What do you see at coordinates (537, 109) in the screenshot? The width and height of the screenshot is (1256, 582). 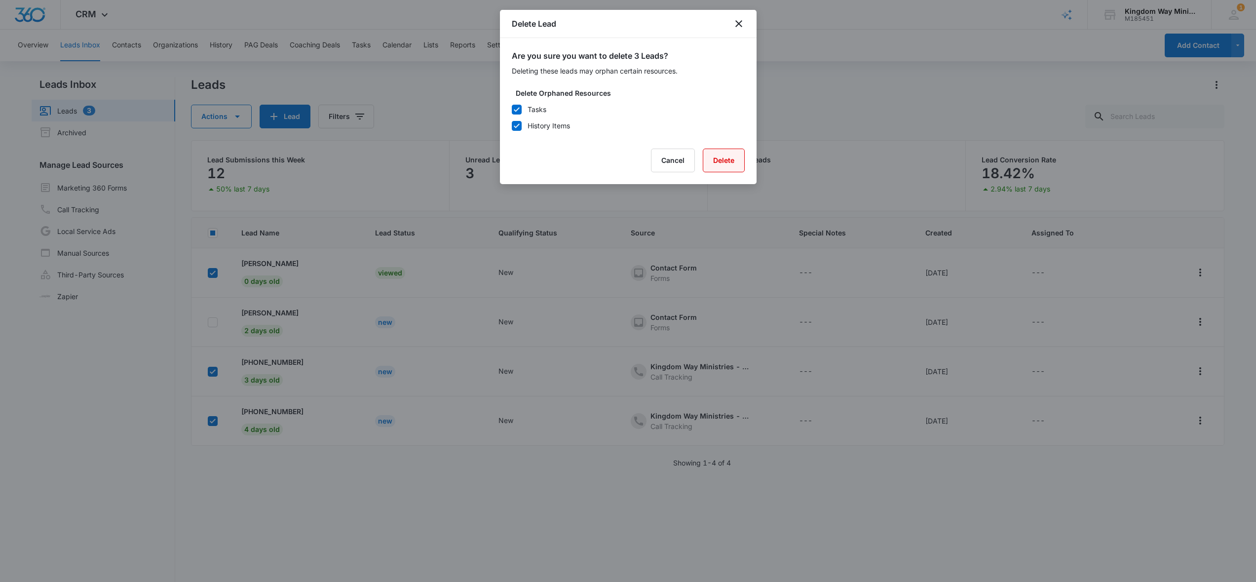 I see `div: Tasks` at bounding box center [537, 109].